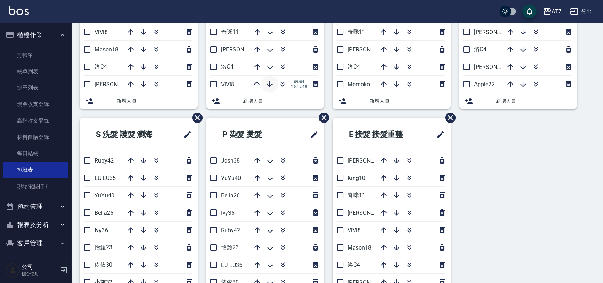  Describe the element at coordinates (103, 265) in the screenshot. I see `span: 依依30` at that location.